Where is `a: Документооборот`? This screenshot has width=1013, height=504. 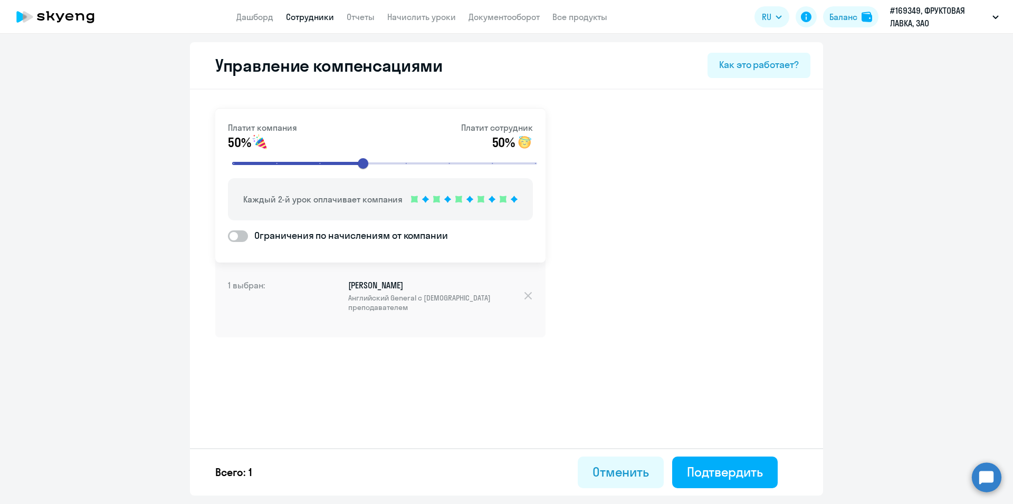
a: Документооборот is located at coordinates (504, 17).